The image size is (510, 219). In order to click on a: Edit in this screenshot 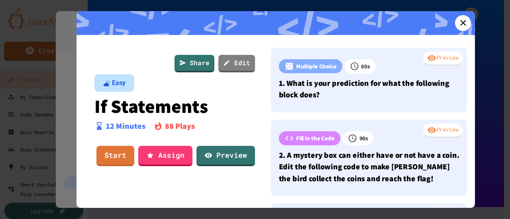, I will do `click(236, 64)`.